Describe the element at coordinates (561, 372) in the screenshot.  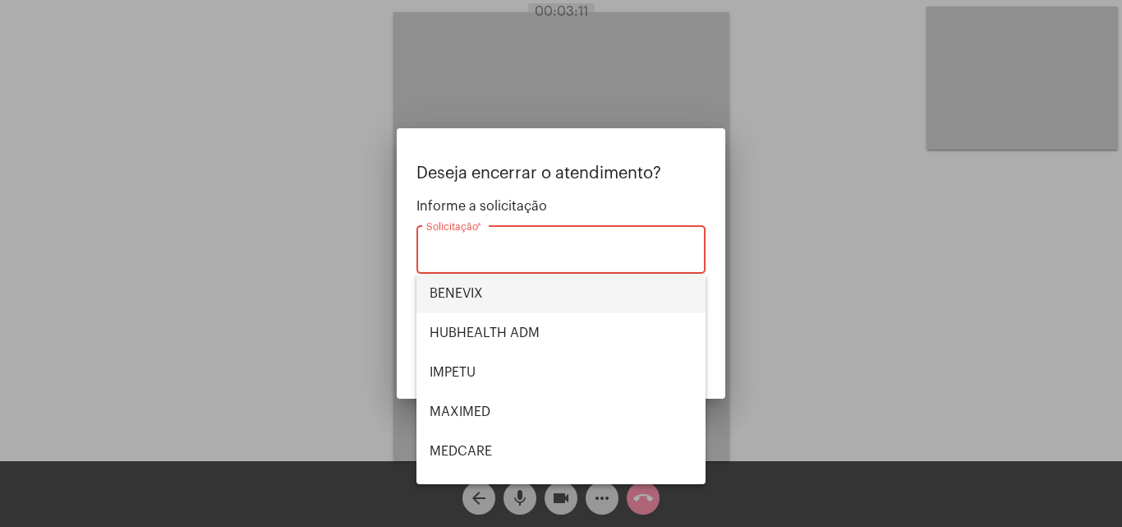
I see `span: IMPETU` at that location.